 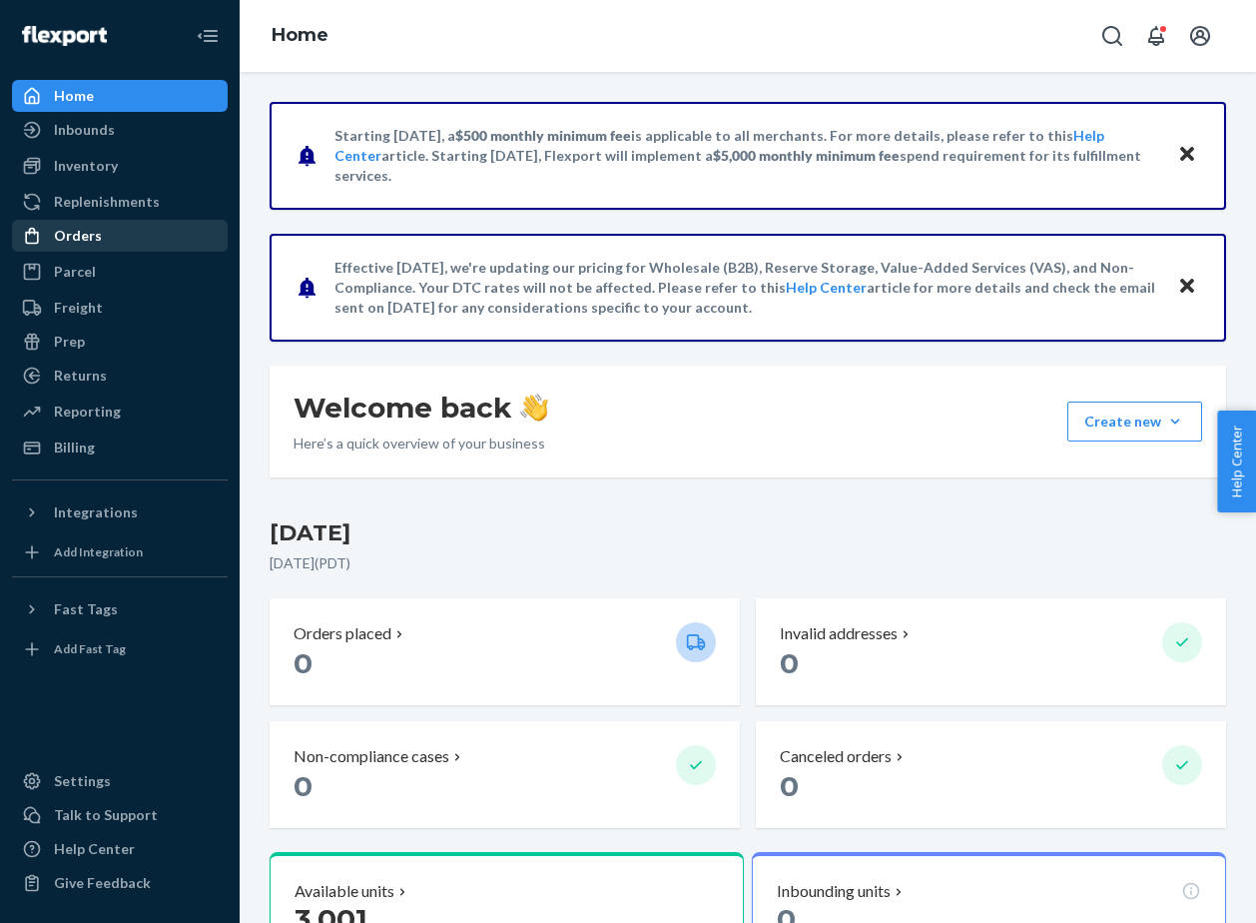 What do you see at coordinates (102, 883) in the screenshot?
I see `div: Give Feedback` at bounding box center [102, 883].